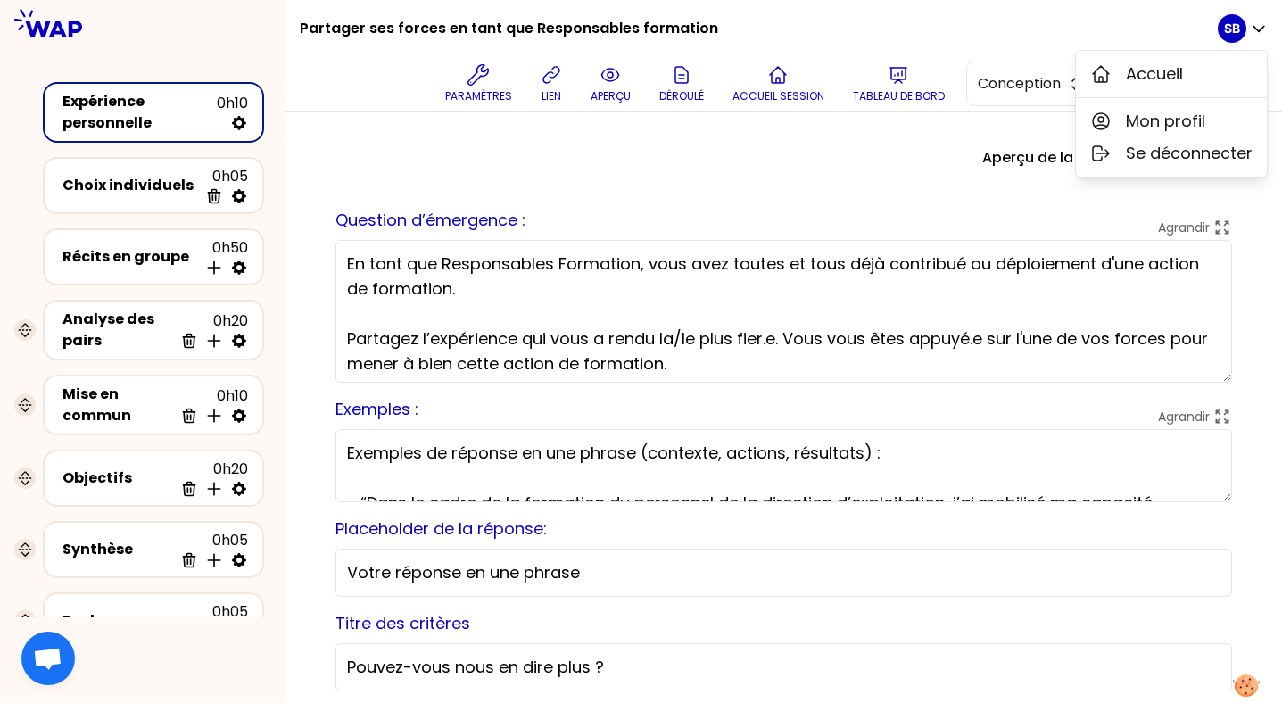 The height and width of the screenshot is (703, 1282). Describe the element at coordinates (1030, 84) in the screenshot. I see `button: Conception` at that location.